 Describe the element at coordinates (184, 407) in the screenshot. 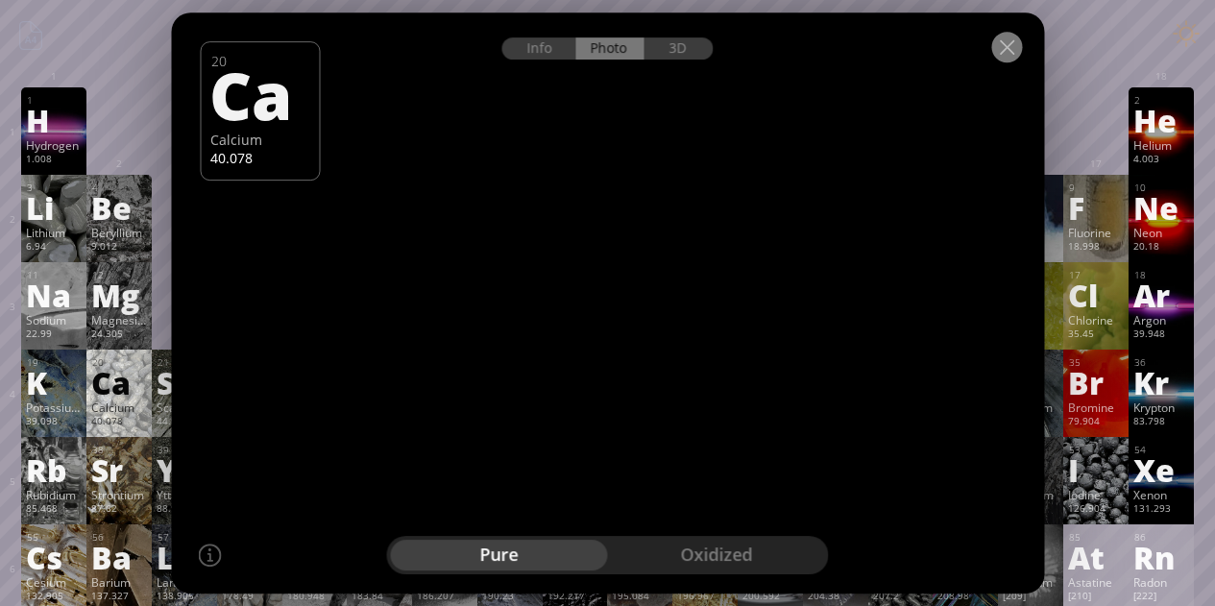

I see `div: Scandium` at that location.